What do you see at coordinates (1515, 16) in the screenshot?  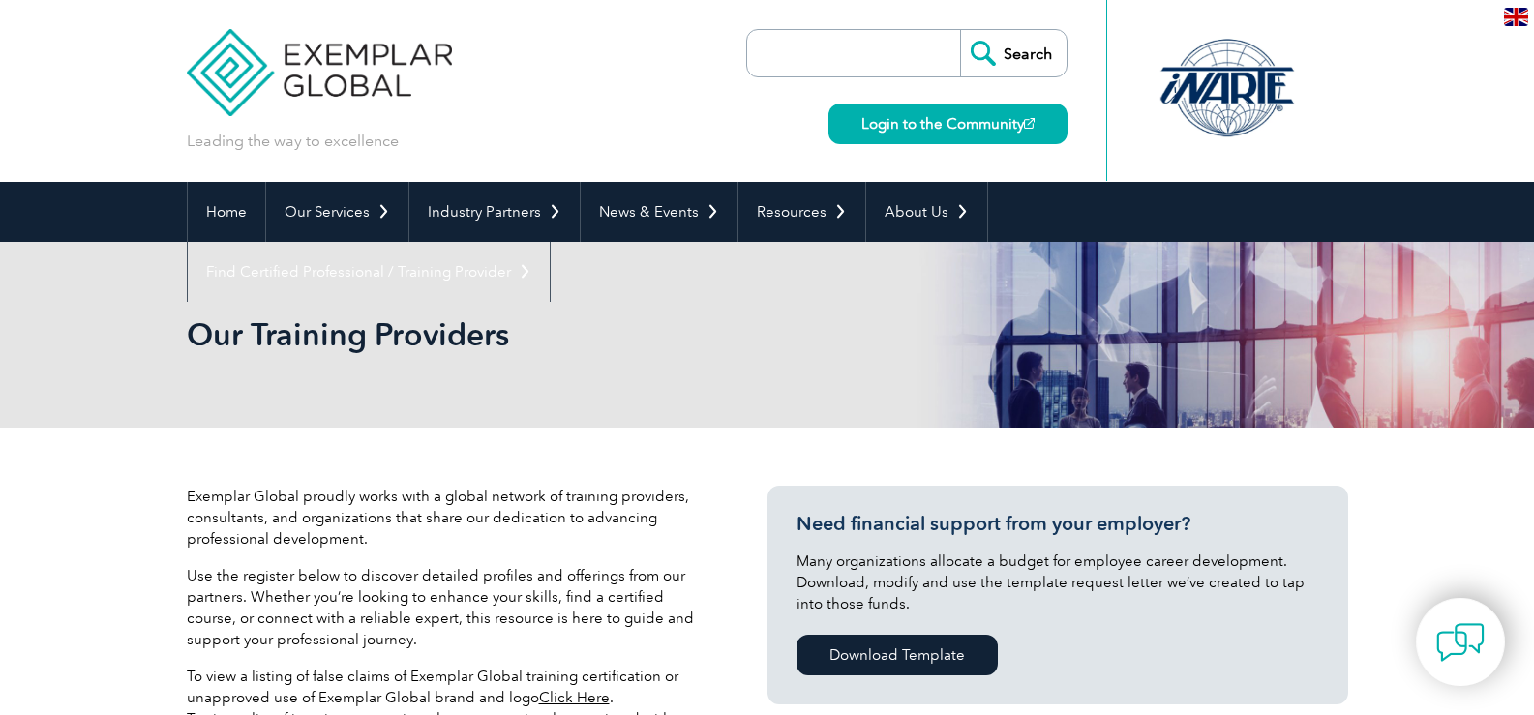 I see `img: en` at bounding box center [1515, 16].